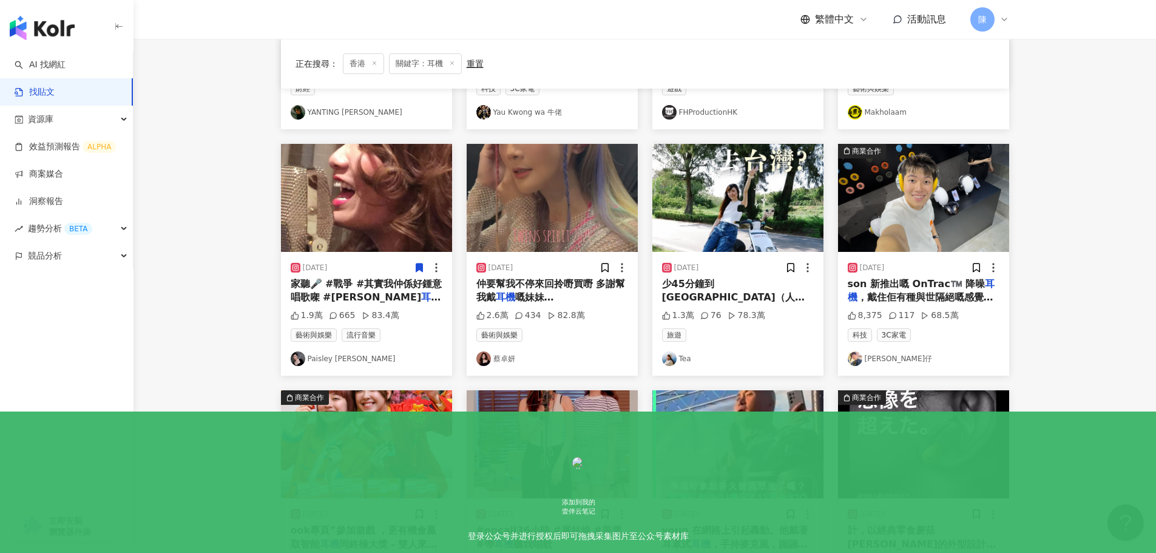  Describe the element at coordinates (317, 64) in the screenshot. I see `span: 正在搜尋 ：` at that location.